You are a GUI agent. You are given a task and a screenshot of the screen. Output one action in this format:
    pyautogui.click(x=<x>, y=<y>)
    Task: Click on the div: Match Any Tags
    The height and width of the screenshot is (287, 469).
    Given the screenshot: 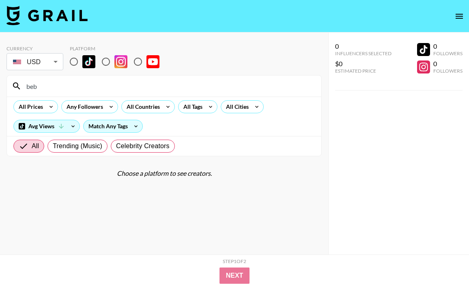 What is the action you would take?
    pyautogui.click(x=113, y=126)
    